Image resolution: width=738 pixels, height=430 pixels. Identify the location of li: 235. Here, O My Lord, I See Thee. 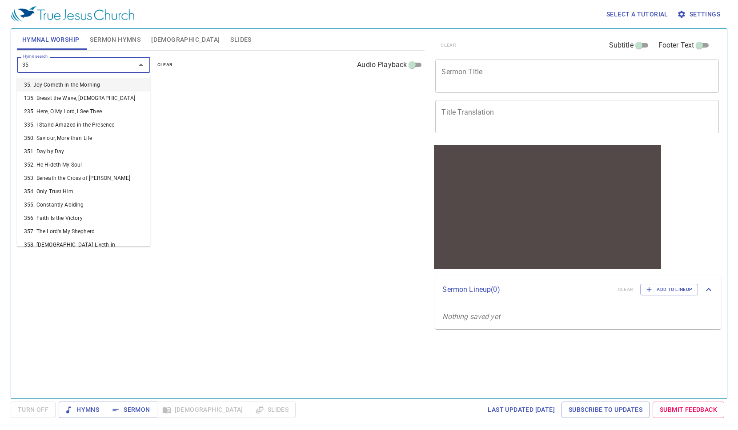
(84, 112).